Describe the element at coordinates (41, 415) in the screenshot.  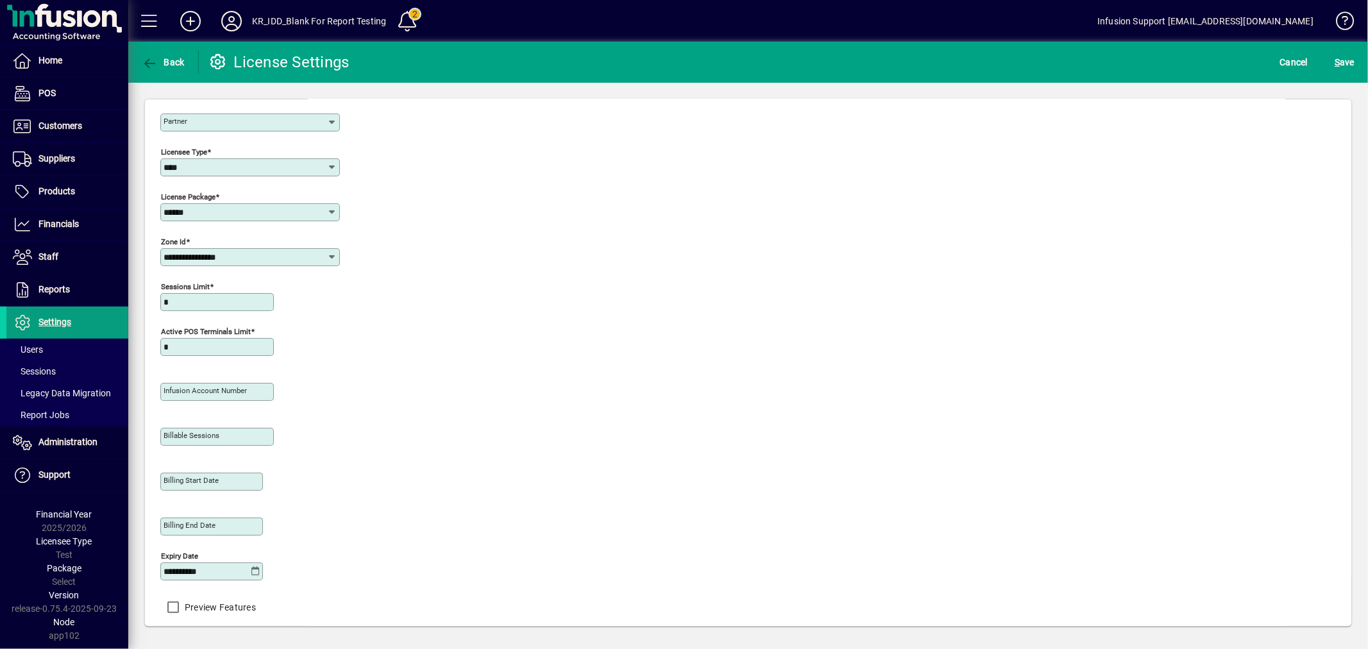
I see `span: Report Jobs` at that location.